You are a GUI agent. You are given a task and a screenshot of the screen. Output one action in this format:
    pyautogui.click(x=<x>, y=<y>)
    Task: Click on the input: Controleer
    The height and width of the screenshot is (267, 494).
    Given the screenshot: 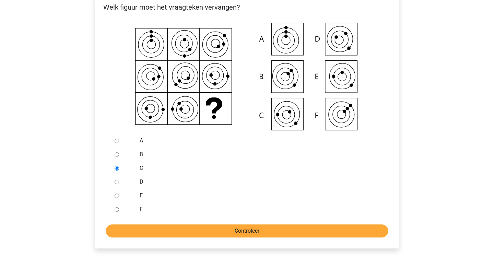 What is the action you would take?
    pyautogui.click(x=247, y=231)
    